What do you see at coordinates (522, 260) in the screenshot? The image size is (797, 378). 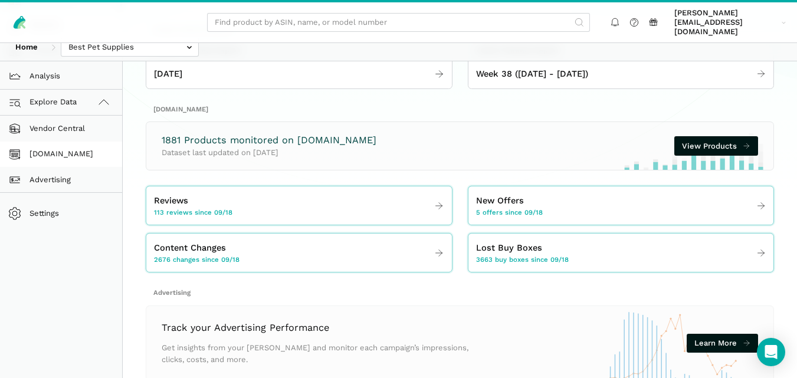 I see `span: 3663 buy boxes since 09/18` at bounding box center [522, 260].